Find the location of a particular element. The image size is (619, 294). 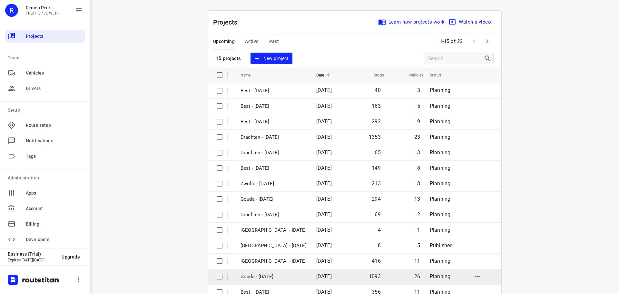

span: 294 is located at coordinates (376, 199).